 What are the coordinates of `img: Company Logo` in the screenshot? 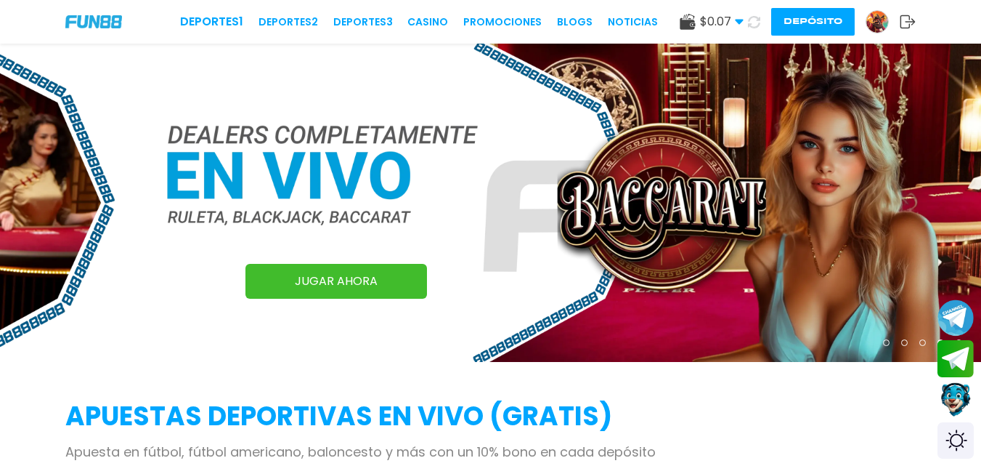 It's located at (94, 21).